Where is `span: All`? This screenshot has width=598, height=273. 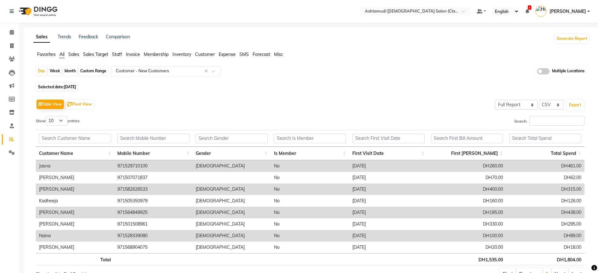 span: All is located at coordinates (62, 54).